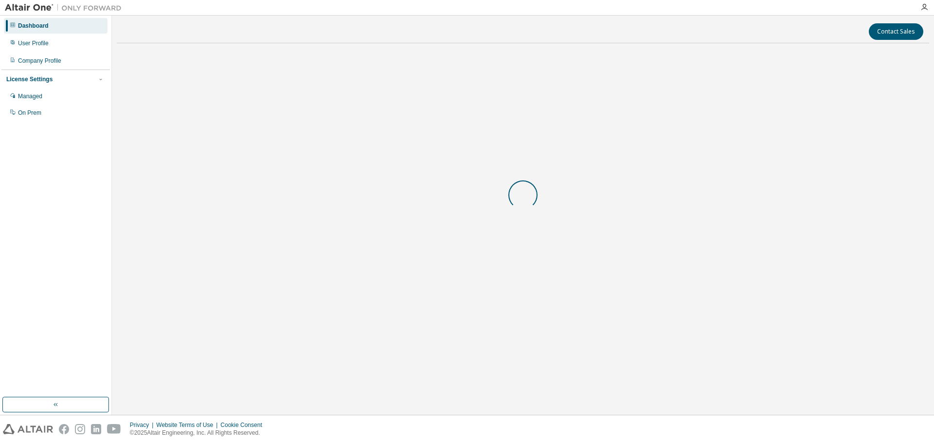 This screenshot has height=443, width=934. Describe the element at coordinates (188, 425) in the screenshot. I see `div: Website Terms of Use` at that location.